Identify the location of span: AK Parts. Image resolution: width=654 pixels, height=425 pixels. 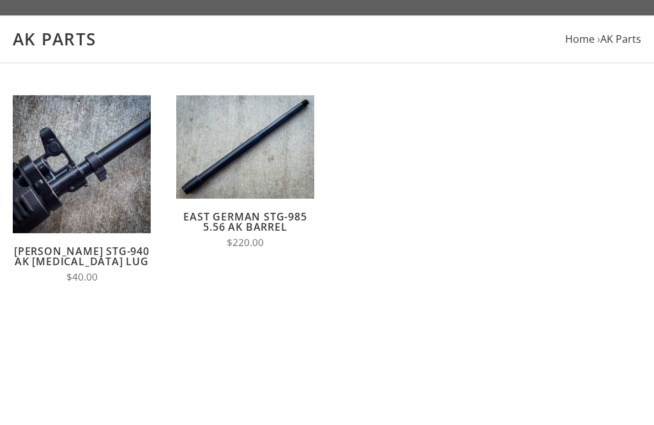
(621, 39).